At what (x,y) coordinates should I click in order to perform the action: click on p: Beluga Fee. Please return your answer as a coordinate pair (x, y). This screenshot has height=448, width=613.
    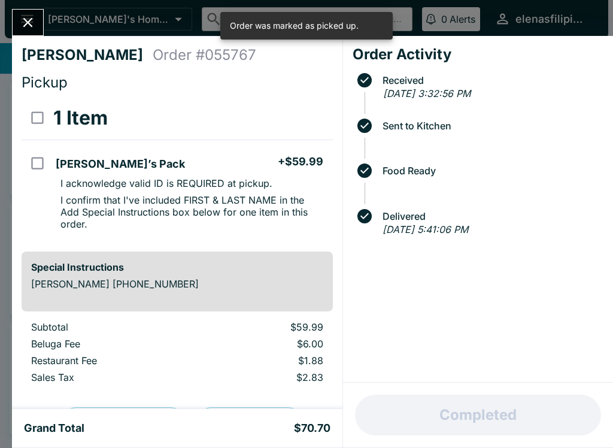
    Looking at the image, I should click on (108, 344).